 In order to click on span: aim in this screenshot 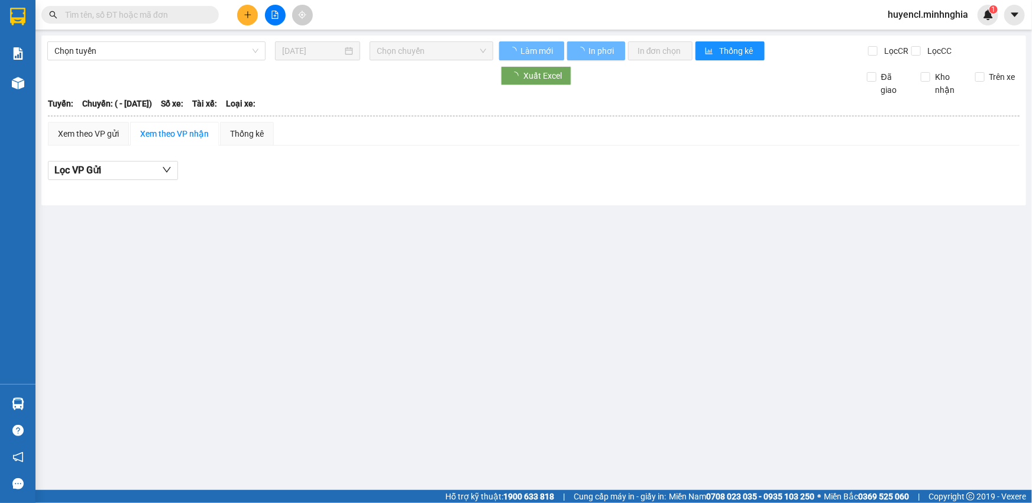, I will do `click(302, 15)`.